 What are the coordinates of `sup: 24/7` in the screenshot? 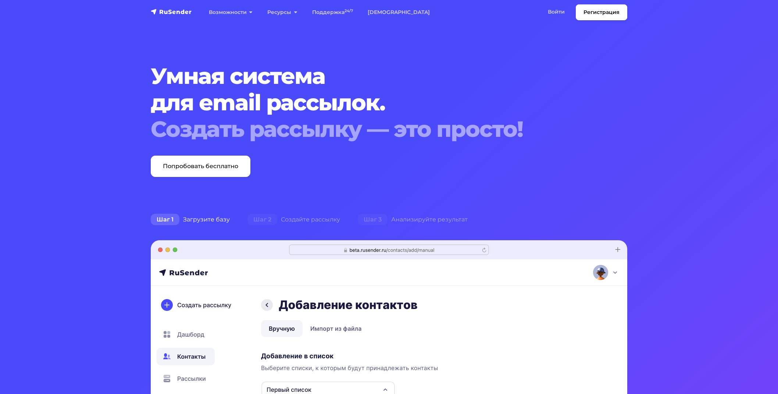 It's located at (348, 11).